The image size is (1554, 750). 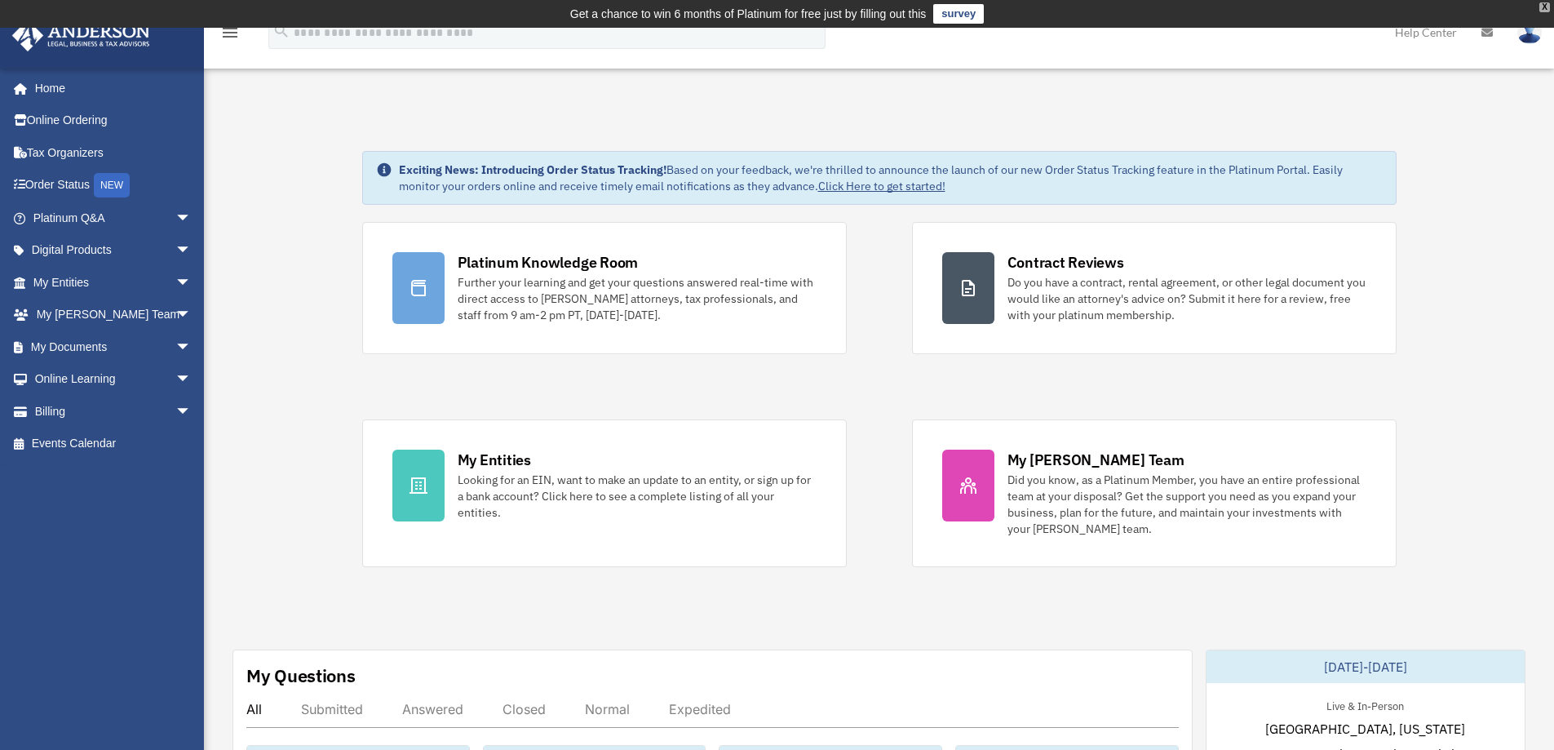 What do you see at coordinates (548, 262) in the screenshot?
I see `div: Platinum Knowledge Room` at bounding box center [548, 262].